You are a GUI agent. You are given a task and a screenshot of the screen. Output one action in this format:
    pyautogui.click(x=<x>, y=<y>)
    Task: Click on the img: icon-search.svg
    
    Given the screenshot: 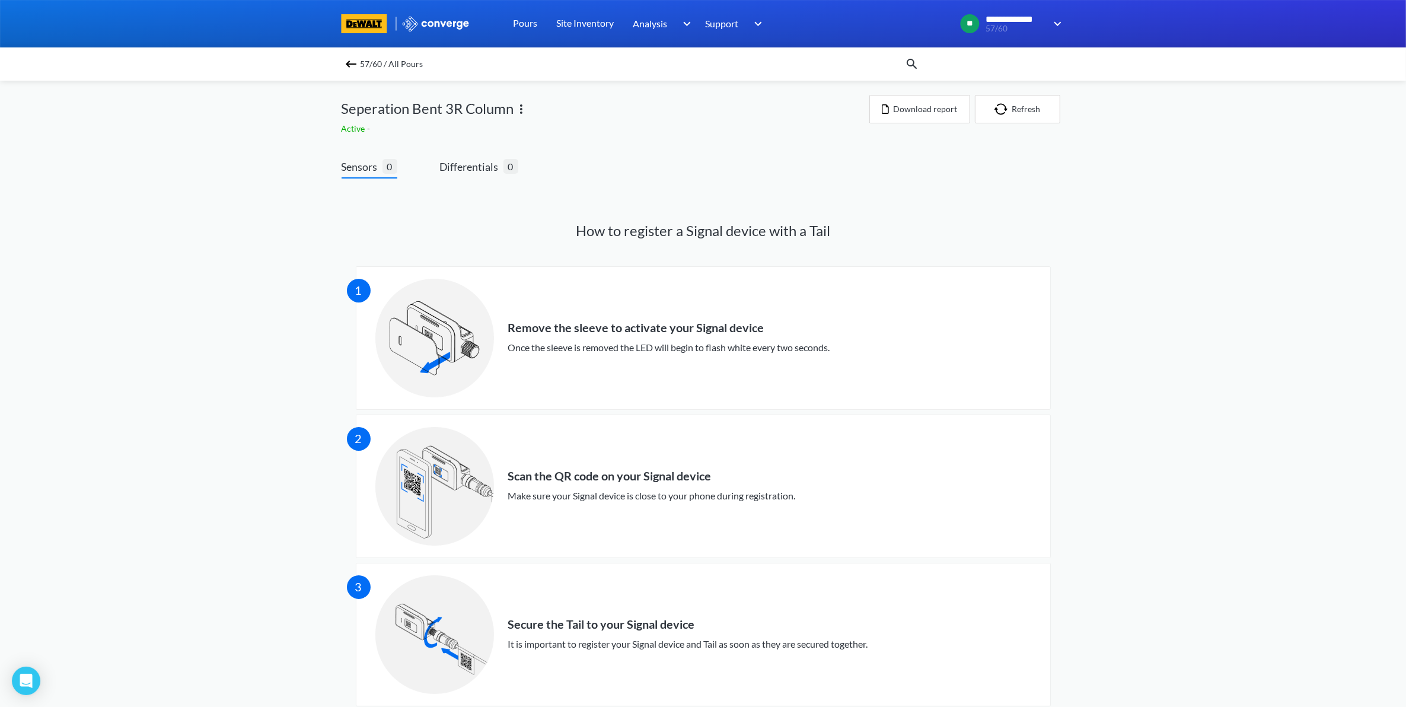 What is the action you would take?
    pyautogui.click(x=912, y=64)
    